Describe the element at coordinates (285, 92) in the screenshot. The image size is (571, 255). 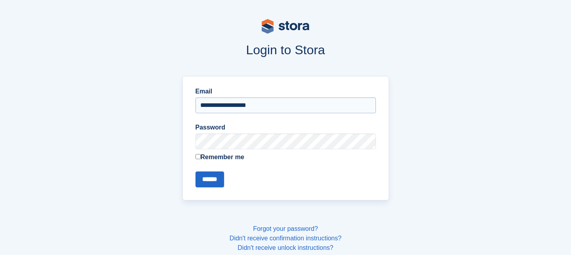
I see `label: Email` at that location.